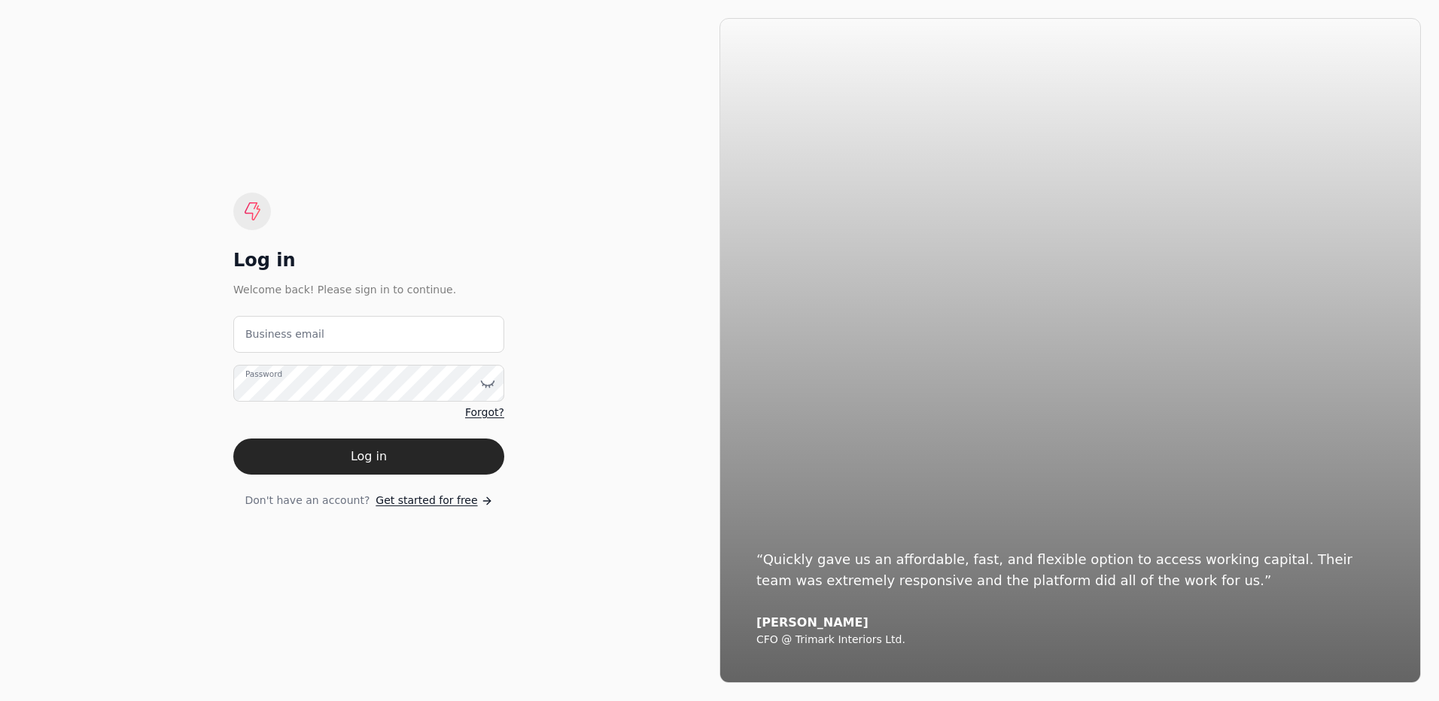 The width and height of the screenshot is (1439, 701). I want to click on span: Don't have an account?, so click(307, 500).